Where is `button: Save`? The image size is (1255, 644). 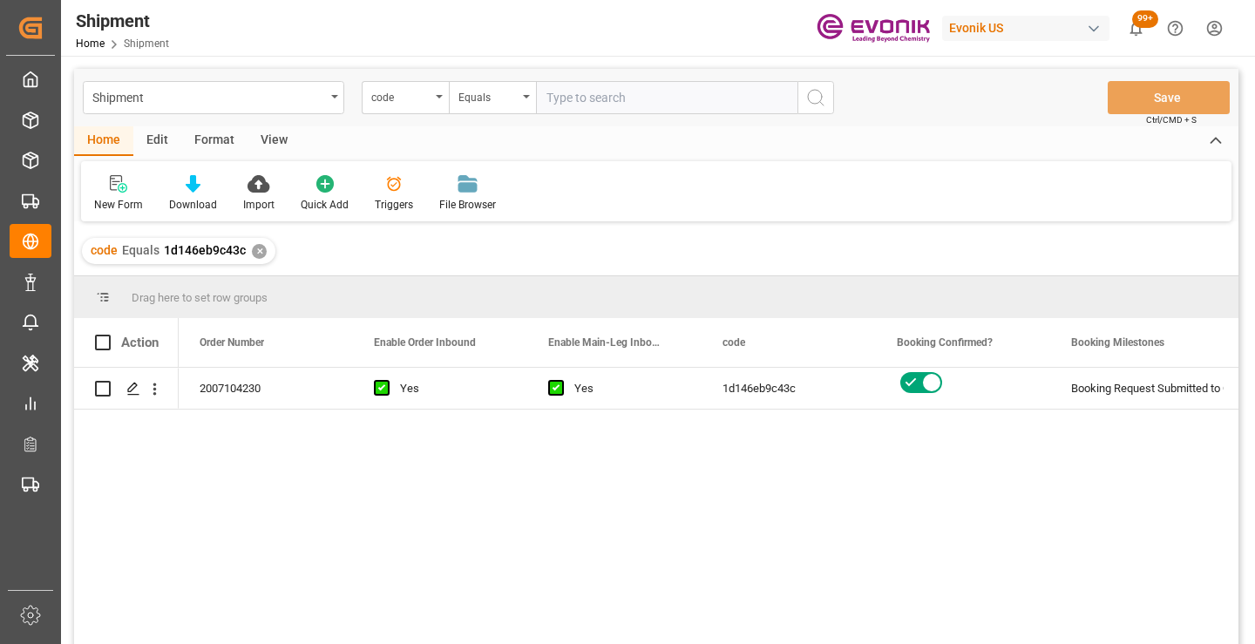
button: Save is located at coordinates (1169, 98).